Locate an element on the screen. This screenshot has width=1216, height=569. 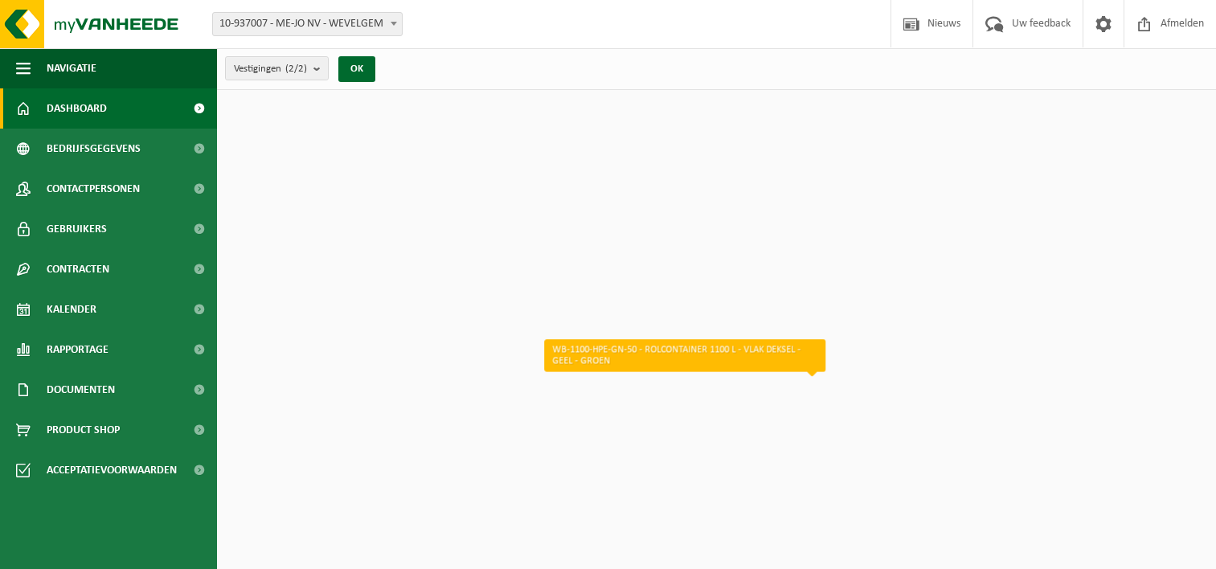
button: OK is located at coordinates (357, 69).